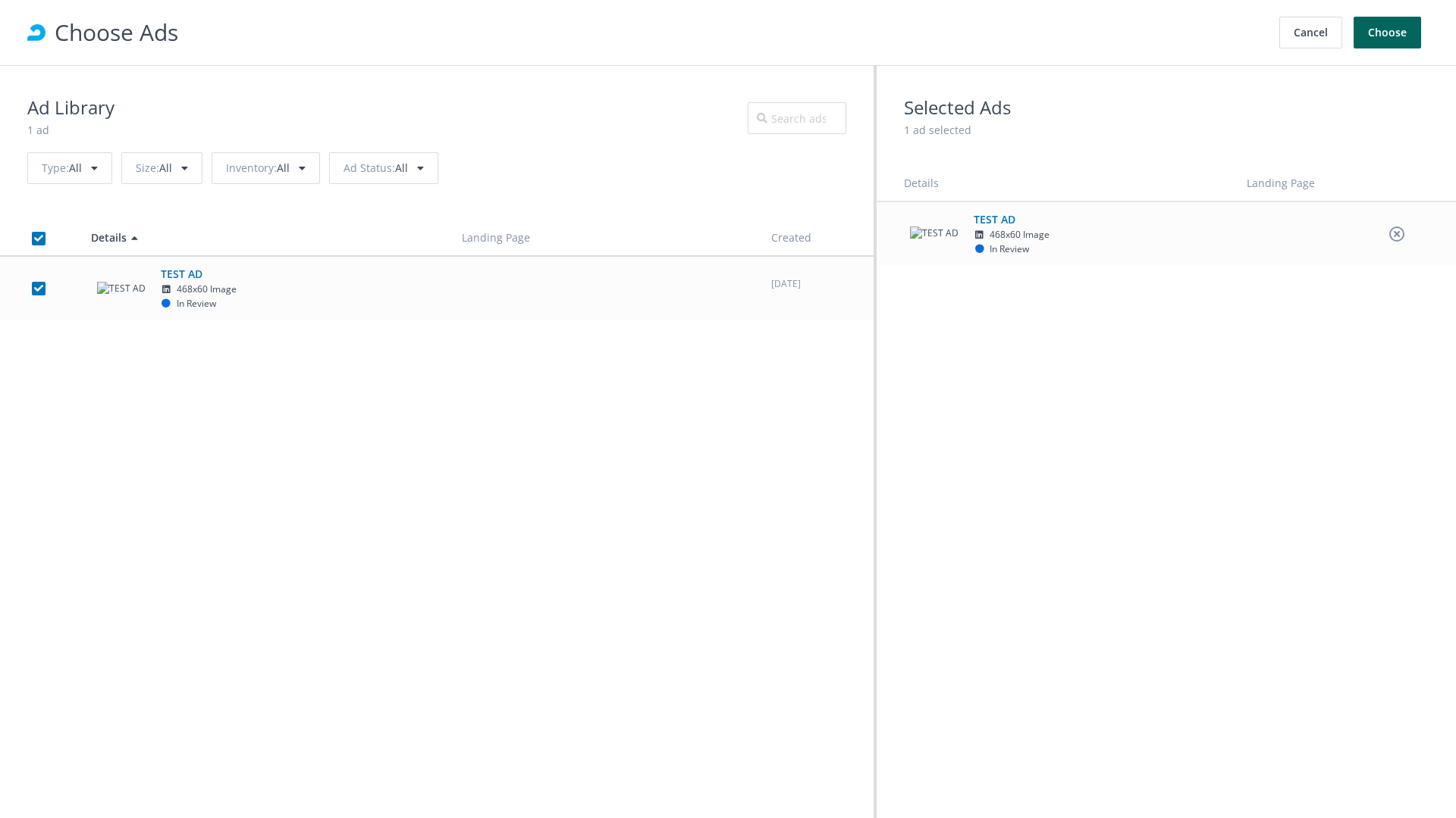  What do you see at coordinates (1386, 33) in the screenshot?
I see `button: Choose` at bounding box center [1386, 33].